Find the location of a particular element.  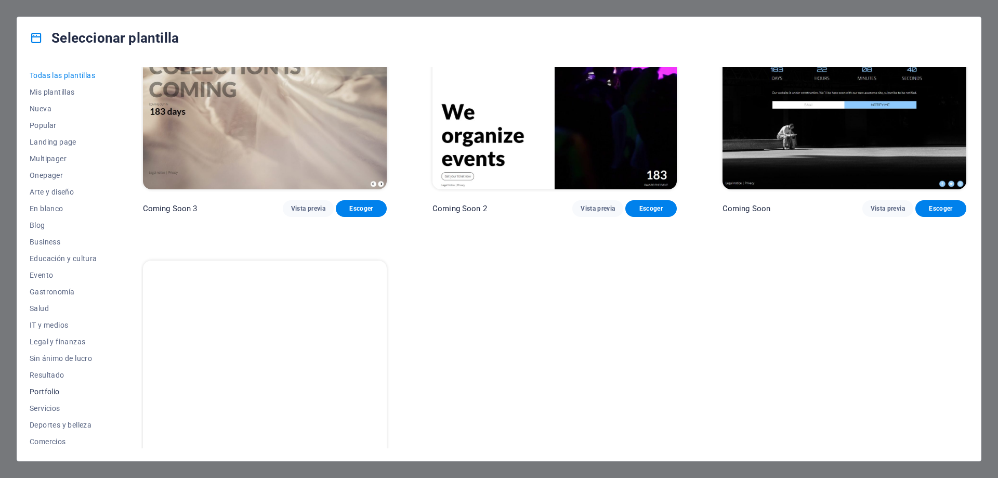

button: Gastronomía is located at coordinates (63, 292).